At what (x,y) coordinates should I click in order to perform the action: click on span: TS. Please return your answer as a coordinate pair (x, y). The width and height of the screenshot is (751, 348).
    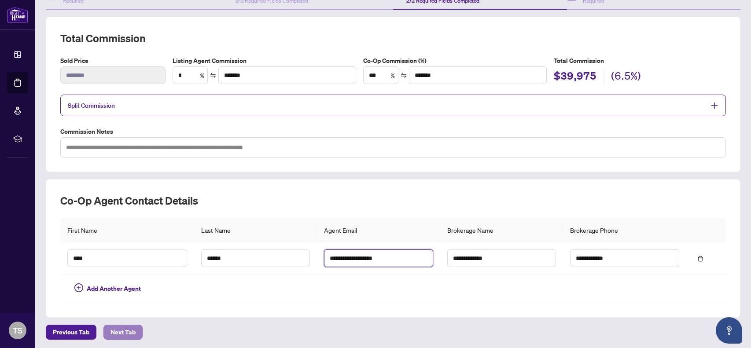
    Looking at the image, I should click on (18, 331).